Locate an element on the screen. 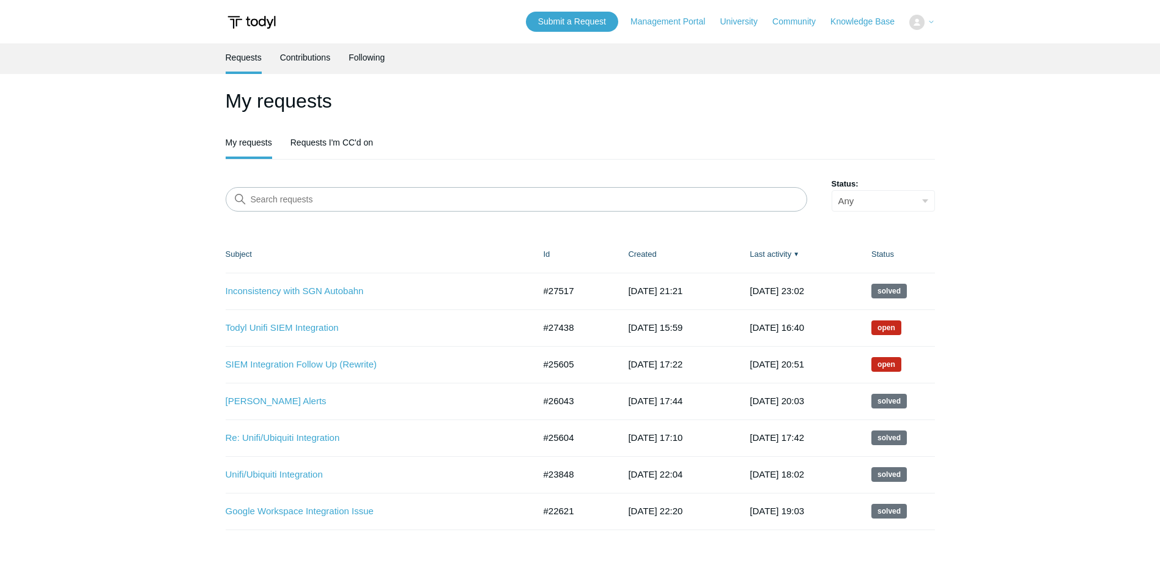  label: Status: is located at coordinates (883, 184).